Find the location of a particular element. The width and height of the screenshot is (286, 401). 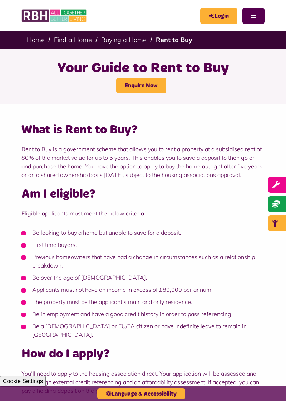

button: Language & Accessibility is located at coordinates (141, 394).